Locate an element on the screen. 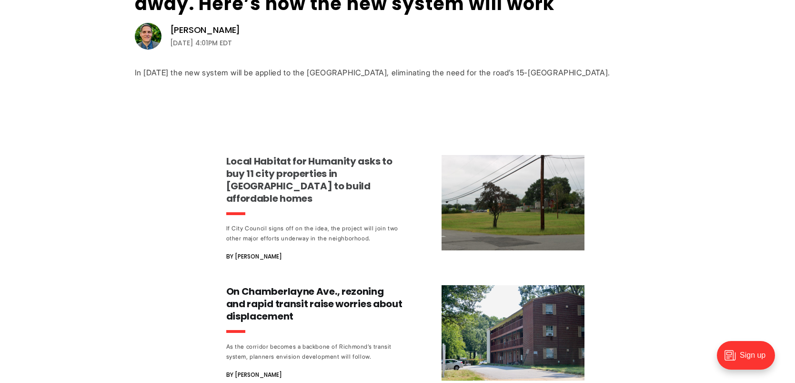  img: Graham Moomaw is located at coordinates (148, 36).